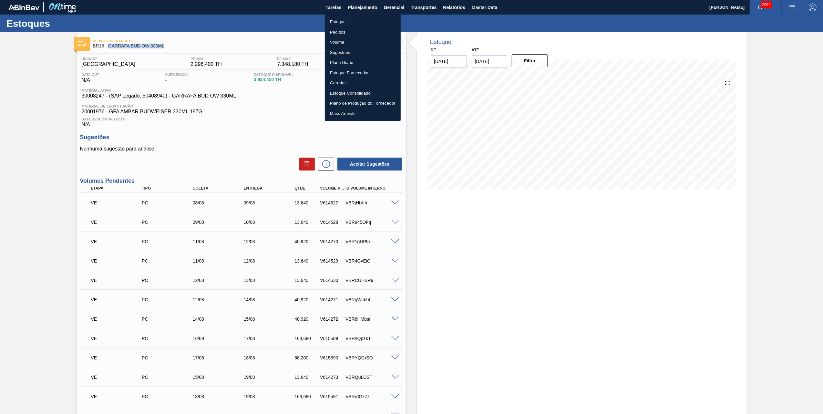  Describe the element at coordinates (362, 103) in the screenshot. I see `li: Plano de Produção do Fornecedor` at that location.